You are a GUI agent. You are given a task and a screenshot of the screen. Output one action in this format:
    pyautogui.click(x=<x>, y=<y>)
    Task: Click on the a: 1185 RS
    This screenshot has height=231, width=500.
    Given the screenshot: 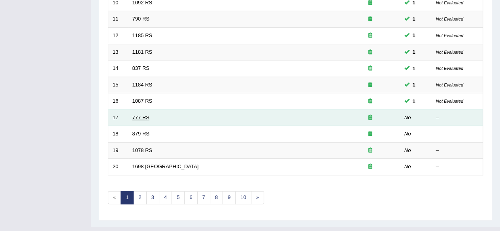 What is the action you would take?
    pyautogui.click(x=142, y=35)
    